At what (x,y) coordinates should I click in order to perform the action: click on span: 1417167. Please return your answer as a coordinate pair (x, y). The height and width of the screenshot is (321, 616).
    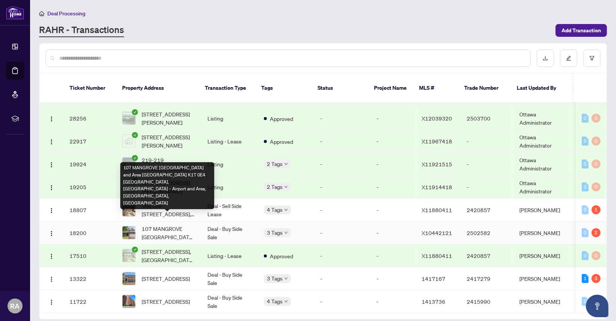
    Looking at the image, I should click on (433, 279).